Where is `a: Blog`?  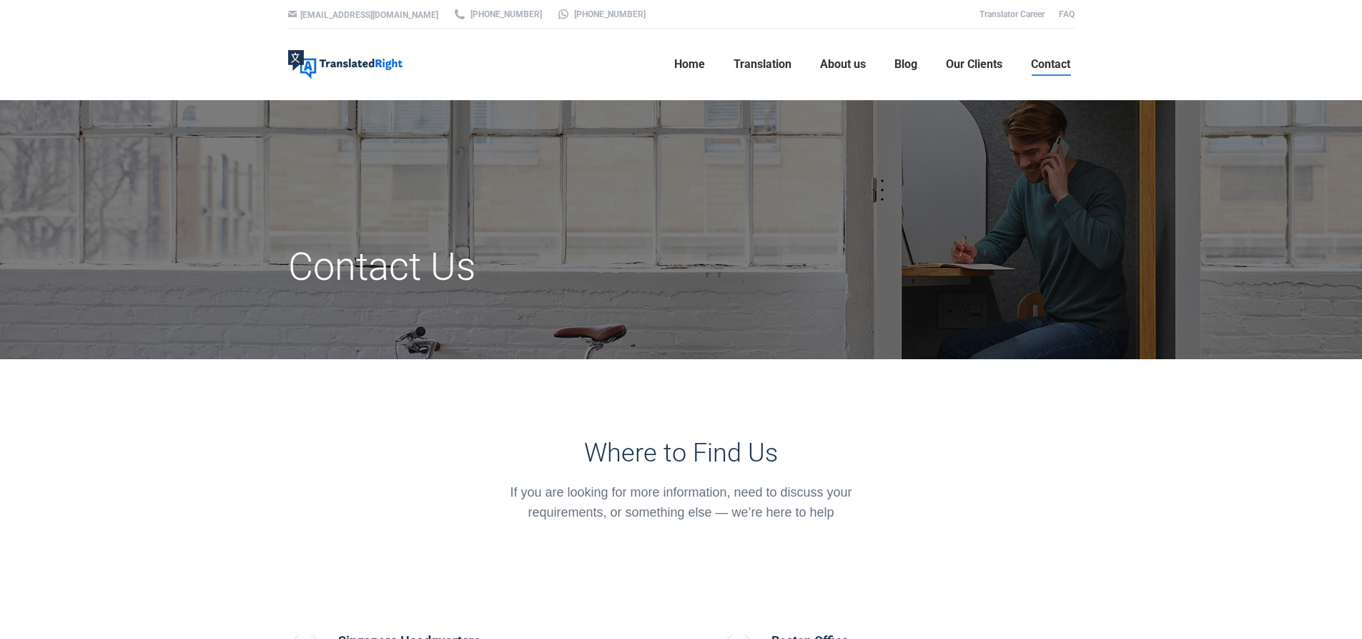 a: Blog is located at coordinates (906, 64).